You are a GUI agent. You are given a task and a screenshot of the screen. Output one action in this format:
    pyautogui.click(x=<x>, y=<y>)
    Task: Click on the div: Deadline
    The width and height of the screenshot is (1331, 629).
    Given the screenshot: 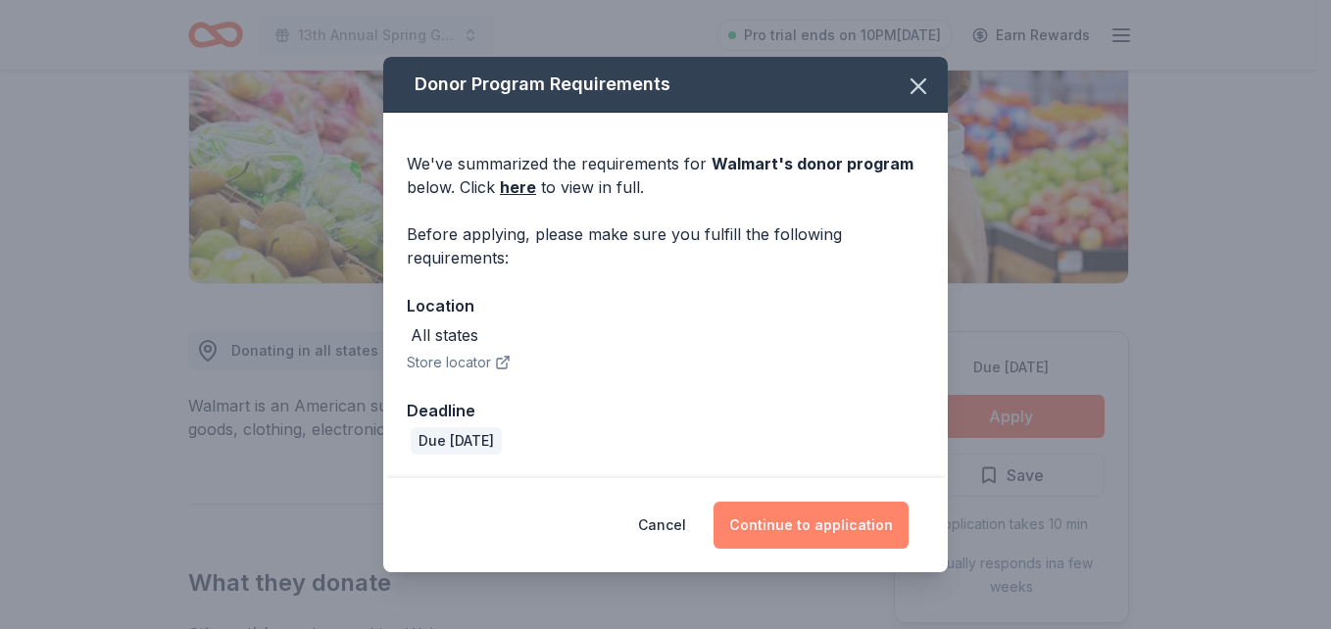 What is the action you would take?
    pyautogui.click(x=665, y=411)
    